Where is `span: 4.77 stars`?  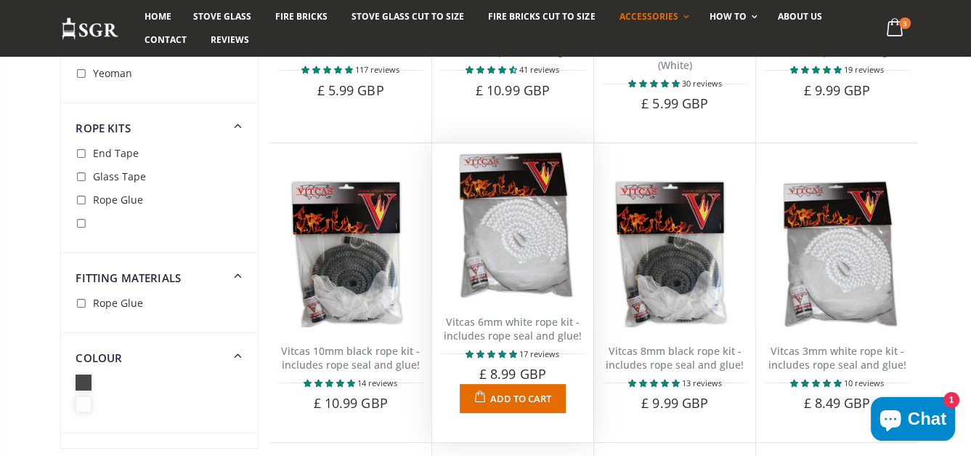 span: 4.77 stars is located at coordinates (655, 382).